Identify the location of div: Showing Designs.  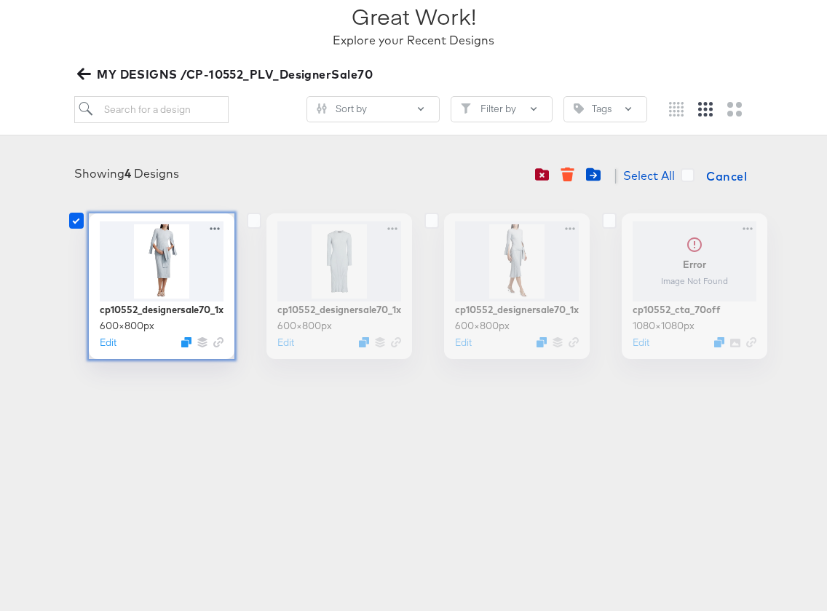
(127, 173).